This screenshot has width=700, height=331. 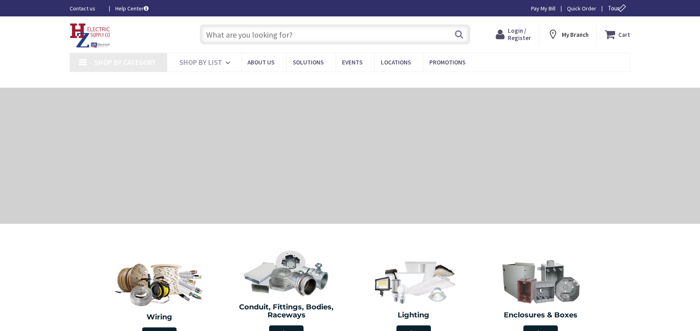 What do you see at coordinates (396, 62) in the screenshot?
I see `span: Locations` at bounding box center [396, 62].